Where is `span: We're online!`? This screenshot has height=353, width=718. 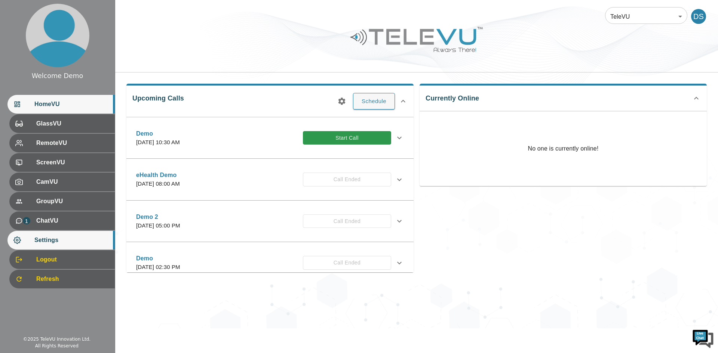
span: We're online! is located at coordinates (73, 132).